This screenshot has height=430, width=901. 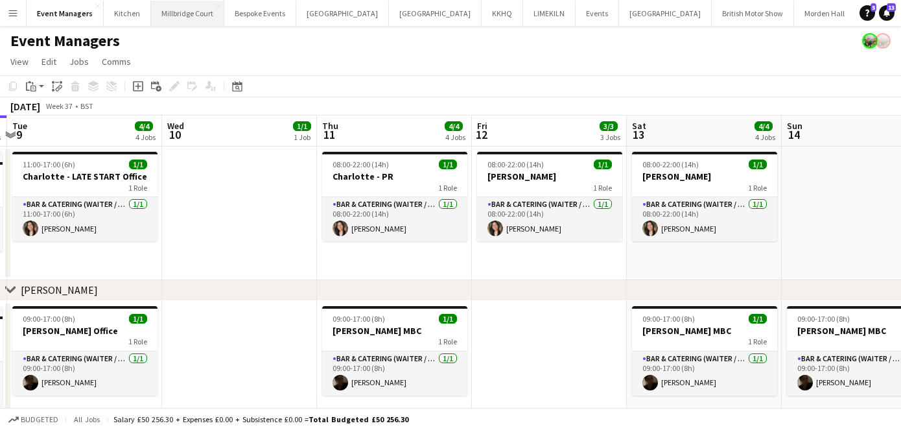 What do you see at coordinates (358, 419) in the screenshot?
I see `span: Total Budgeted £50 256.30` at bounding box center [358, 419].